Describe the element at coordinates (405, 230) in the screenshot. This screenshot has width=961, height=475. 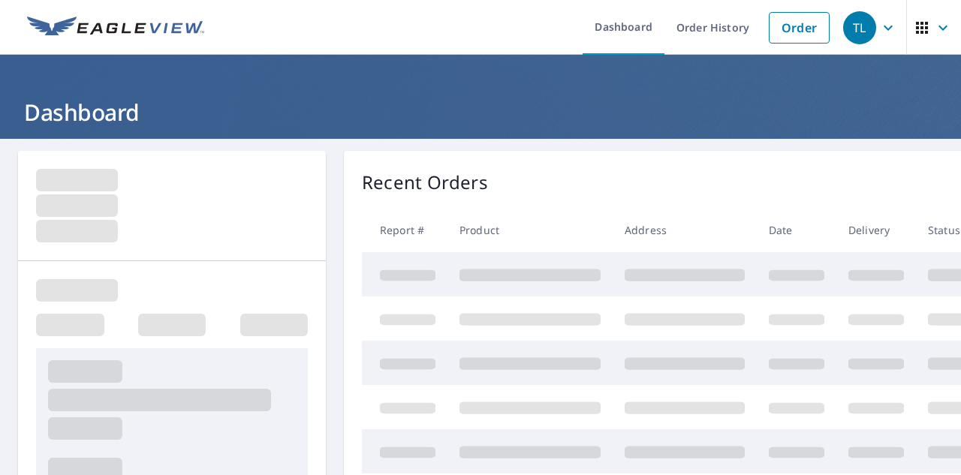
I see `th: Report #` at that location.